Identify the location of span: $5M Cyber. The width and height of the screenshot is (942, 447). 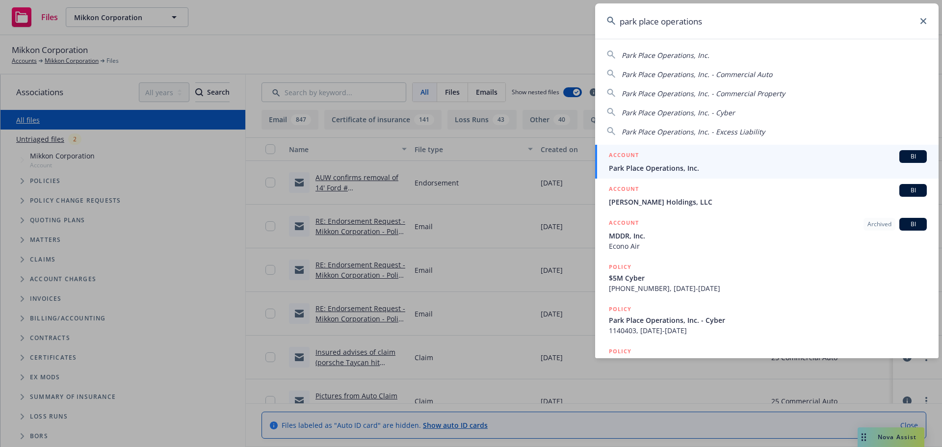
(767, 278).